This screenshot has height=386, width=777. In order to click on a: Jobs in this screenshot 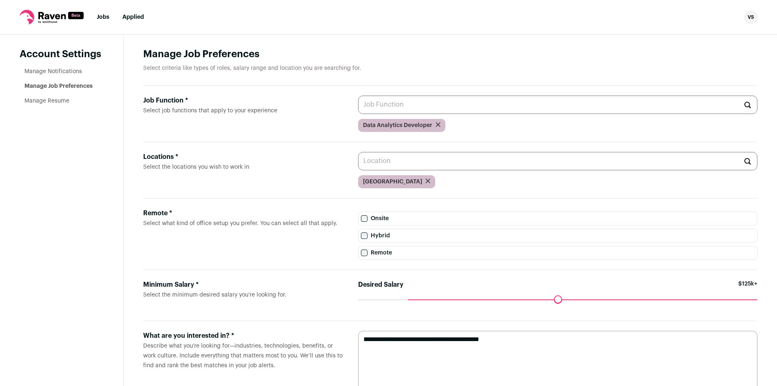, I will do `click(103, 17)`.